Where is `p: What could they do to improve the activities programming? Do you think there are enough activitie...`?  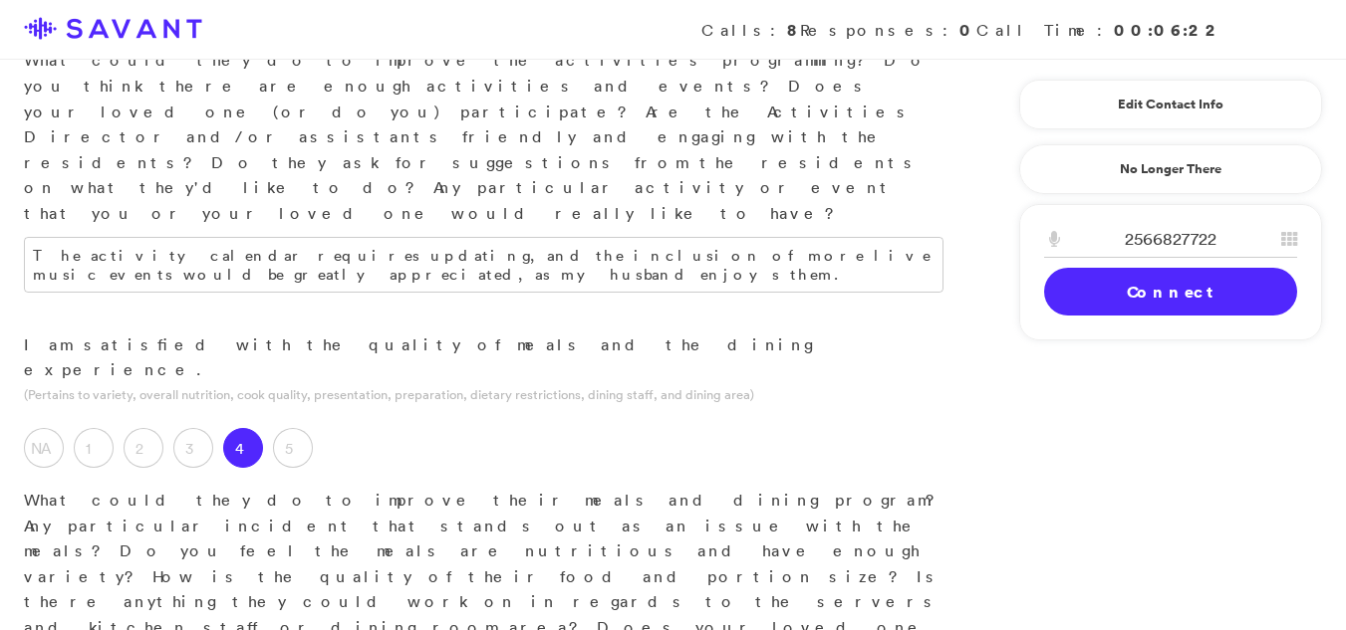
p: What could they do to improve the activities programming? Do you think there are enough activitie... is located at coordinates (483, 136).